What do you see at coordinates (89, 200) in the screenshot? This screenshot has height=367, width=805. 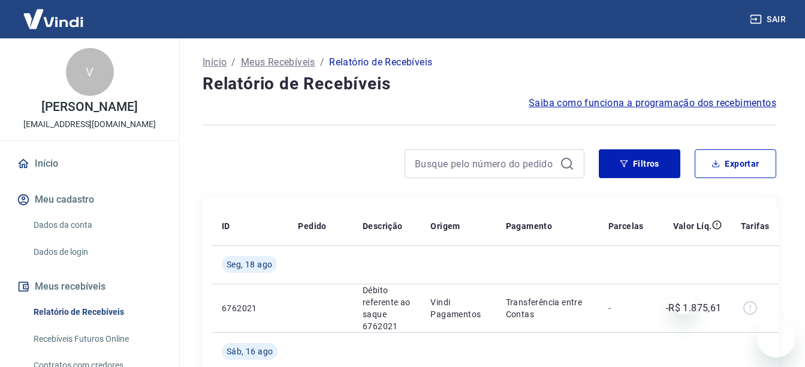 I see `button: Meu cadastro` at bounding box center [89, 200].